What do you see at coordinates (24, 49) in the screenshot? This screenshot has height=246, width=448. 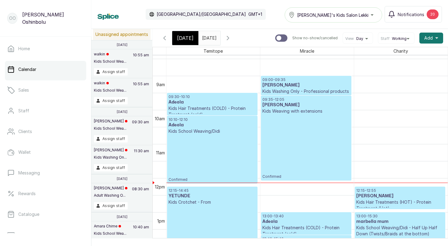 I see `p: Home` at bounding box center [24, 49].